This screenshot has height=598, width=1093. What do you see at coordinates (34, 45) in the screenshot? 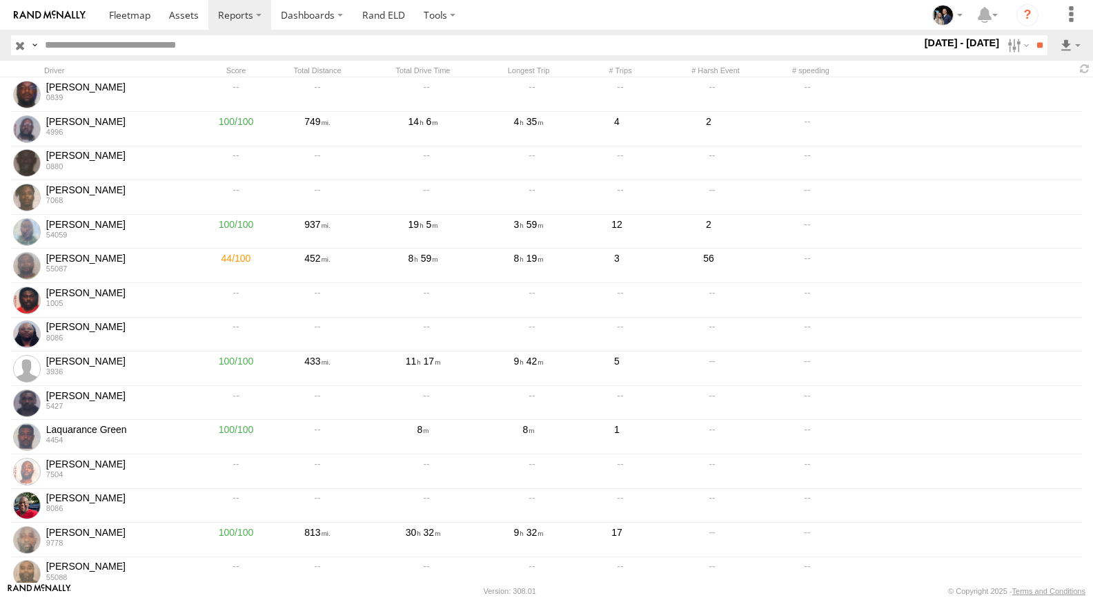
I see `label: Search Query` at bounding box center [34, 45].